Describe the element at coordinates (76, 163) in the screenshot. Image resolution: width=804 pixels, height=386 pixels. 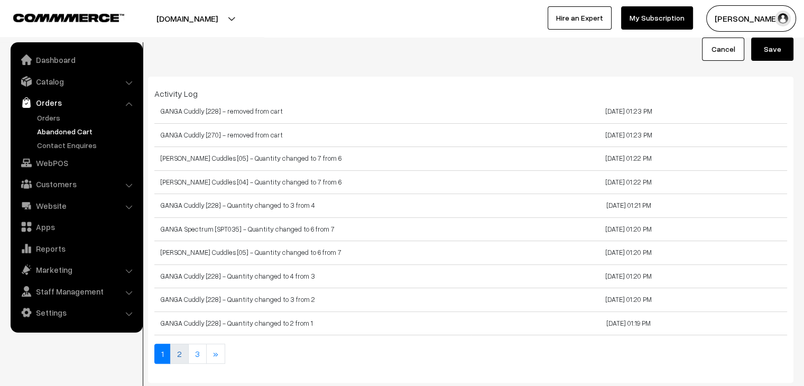
I see `a: WebPOS` at that location.